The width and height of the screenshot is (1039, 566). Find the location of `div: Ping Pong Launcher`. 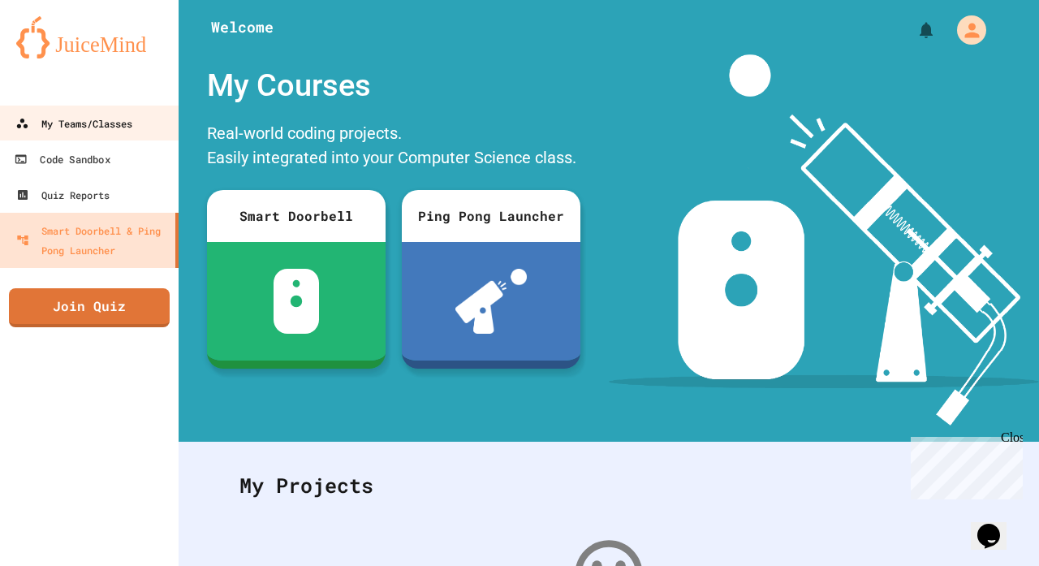

div: Ping Pong Launcher is located at coordinates (491, 216).